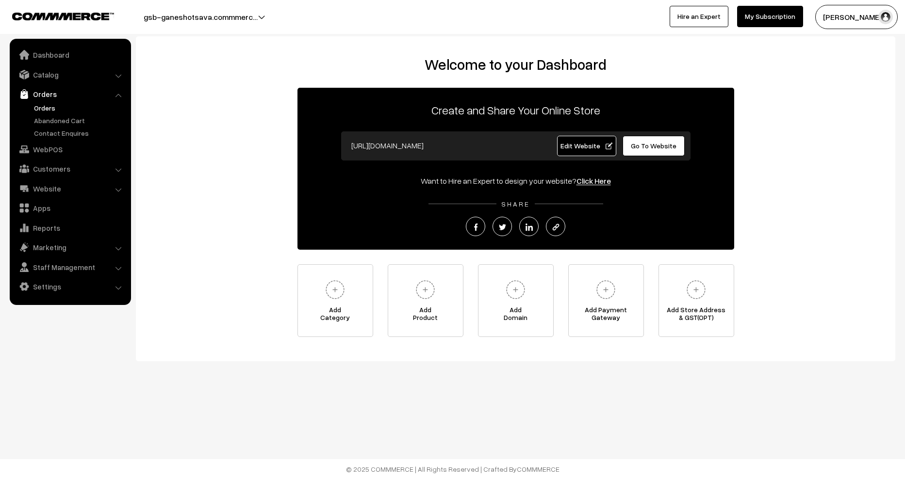 This screenshot has height=479, width=905. Describe the element at coordinates (200, 17) in the screenshot. I see `button: gsb-ganeshotsava.commmerc…` at that location.